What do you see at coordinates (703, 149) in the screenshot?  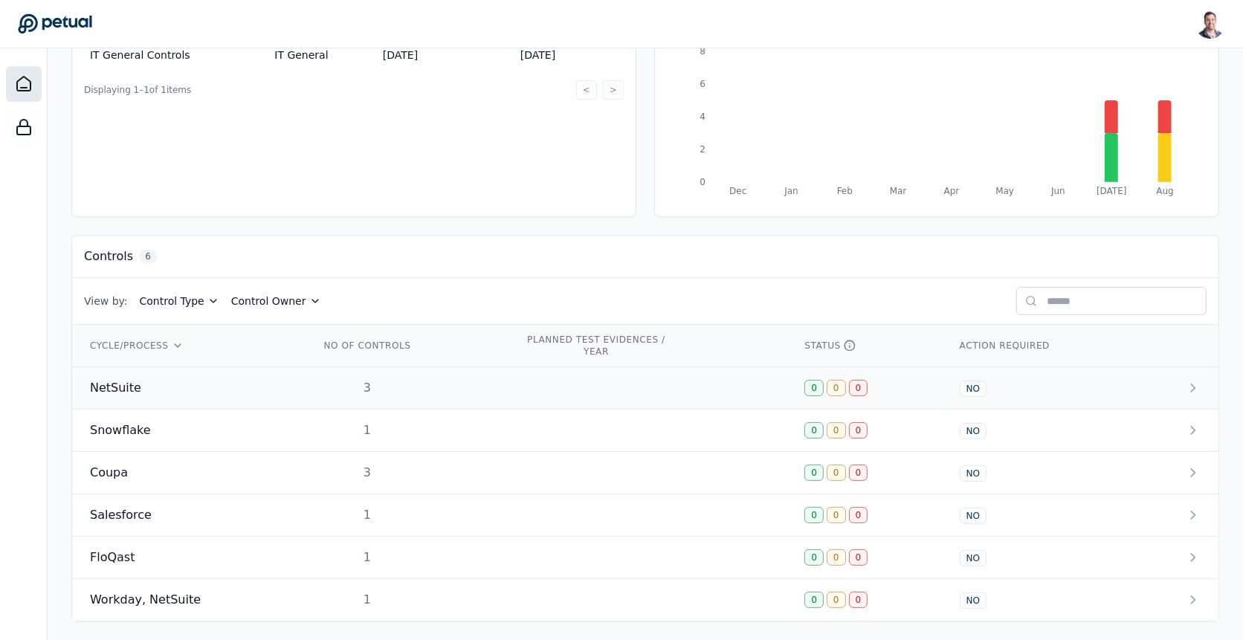 I see `tspan: 2` at bounding box center [703, 149].